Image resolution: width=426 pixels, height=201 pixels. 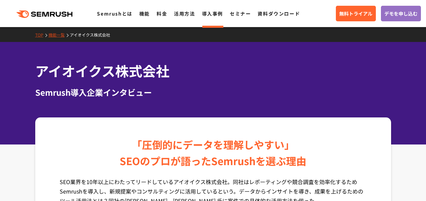 I want to click on span: デモを申し込む, so click(x=401, y=14).